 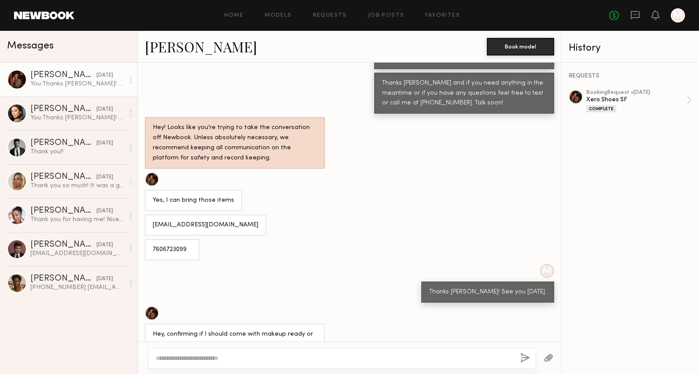 What do you see at coordinates (520, 47) in the screenshot?
I see `button: Book model` at bounding box center [520, 47].